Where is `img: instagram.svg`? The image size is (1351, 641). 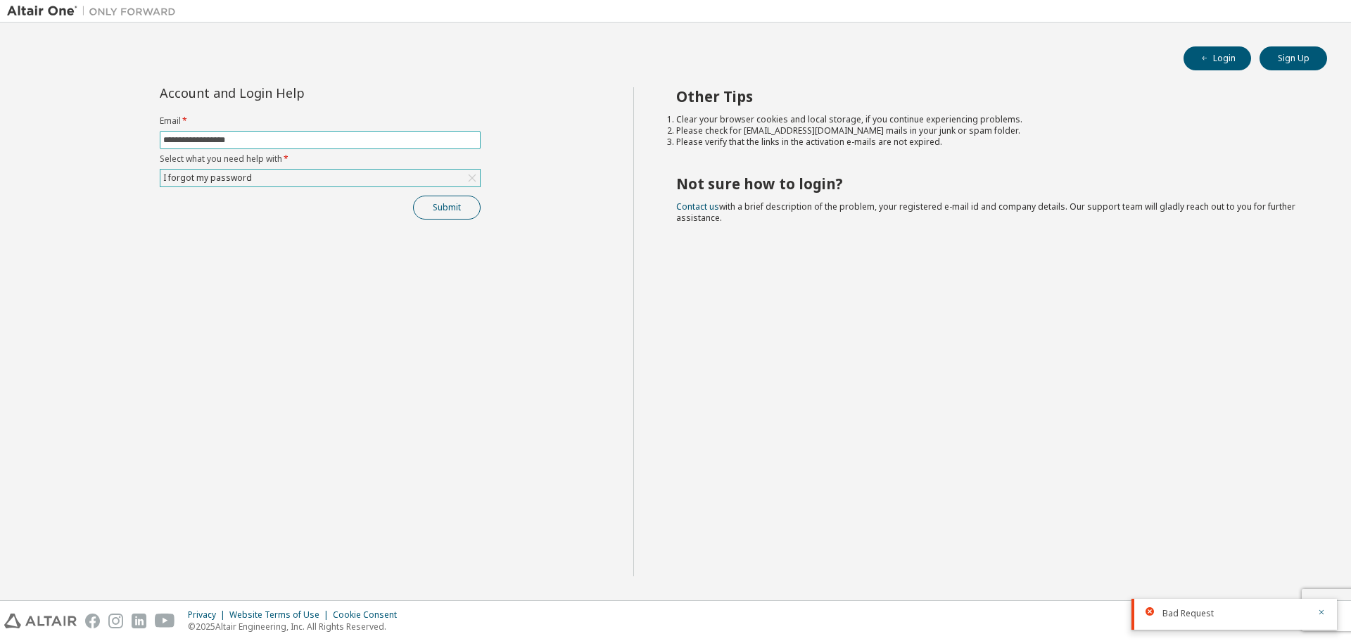
img: instagram.svg is located at coordinates (115, 620).